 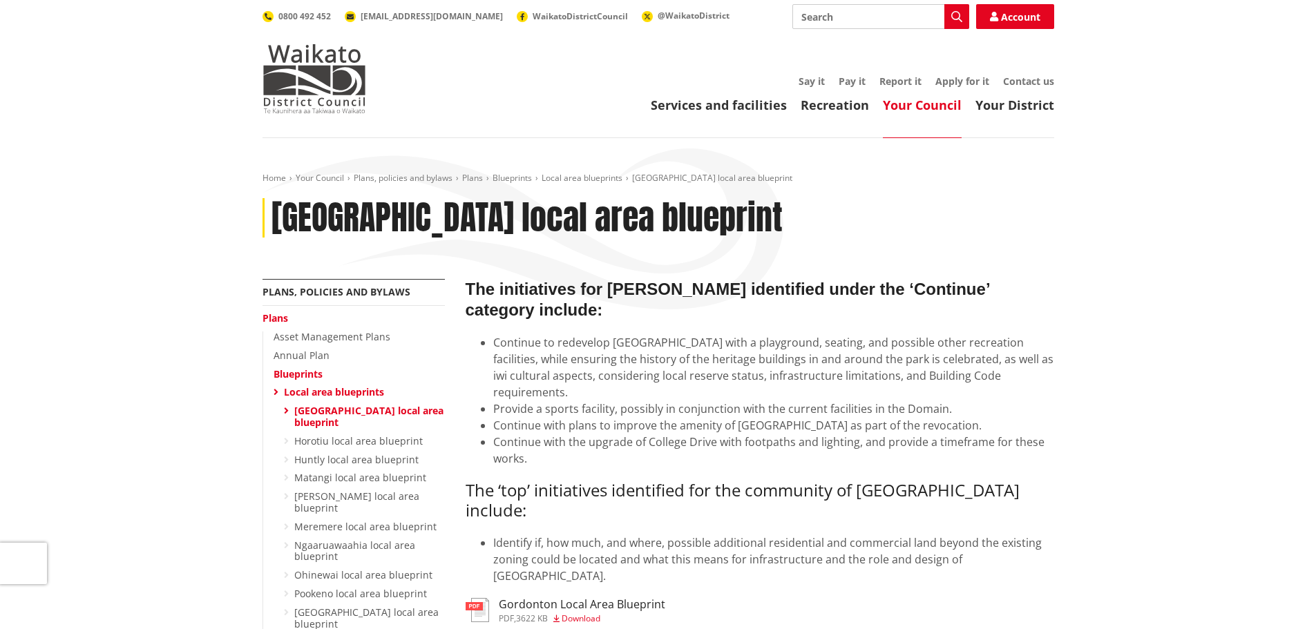 I want to click on a: Gordonton Local Area Blueprint pdf,3622 KB Download, so click(x=565, y=611).